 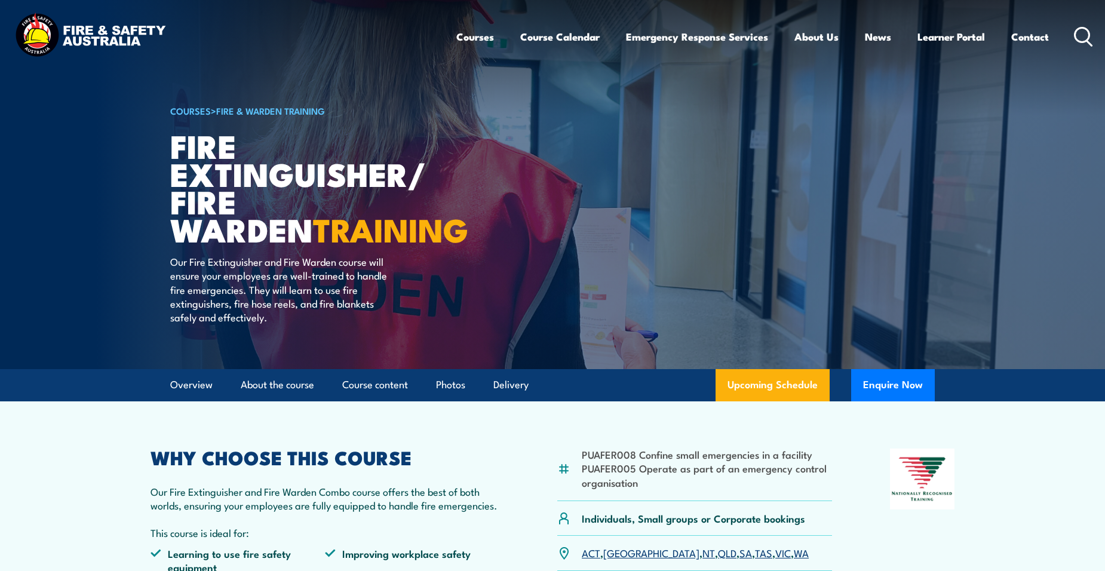 I want to click on a: Emergency Response Services, so click(x=697, y=36).